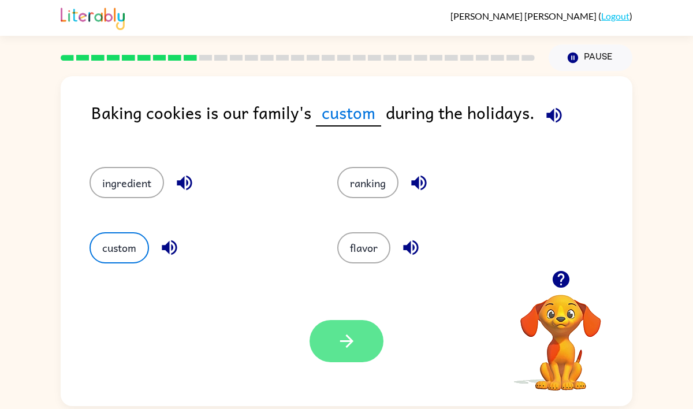 The height and width of the screenshot is (409, 693). What do you see at coordinates (362, 121) in the screenshot?
I see `div: Baking cookies is our family's during the holidays.` at bounding box center [362, 121].